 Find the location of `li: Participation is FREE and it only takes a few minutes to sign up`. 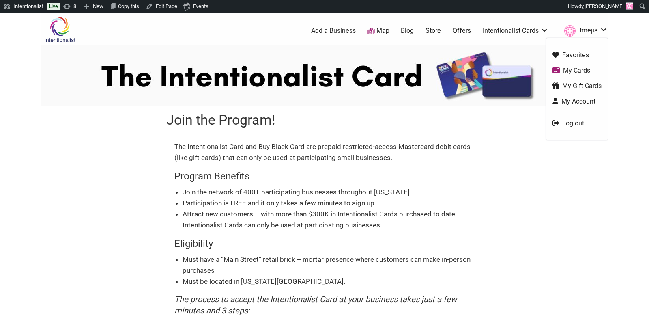

li: Participation is FREE and it only takes a few minutes to sign up is located at coordinates (329, 203).